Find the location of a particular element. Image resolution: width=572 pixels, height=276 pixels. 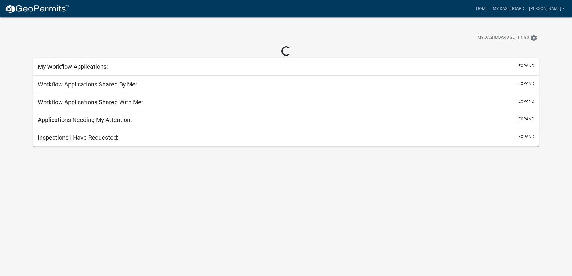

a: My Dashboard is located at coordinates (508, 9).